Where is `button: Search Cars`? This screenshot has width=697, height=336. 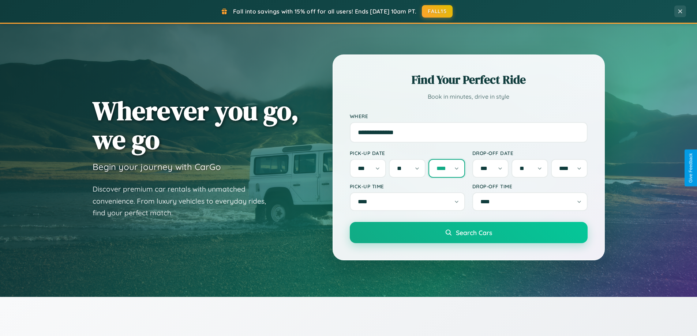
button: Search Cars is located at coordinates (468, 233).